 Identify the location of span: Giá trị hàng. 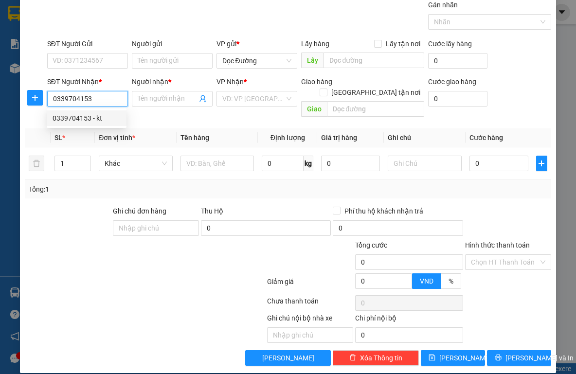
(339, 138).